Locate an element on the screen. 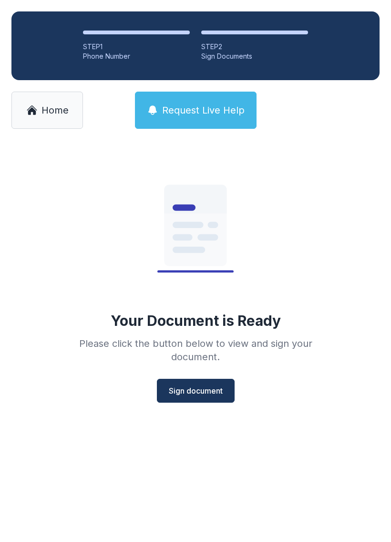 The width and height of the screenshot is (391, 542). div: STEP 1 is located at coordinates (136, 47).